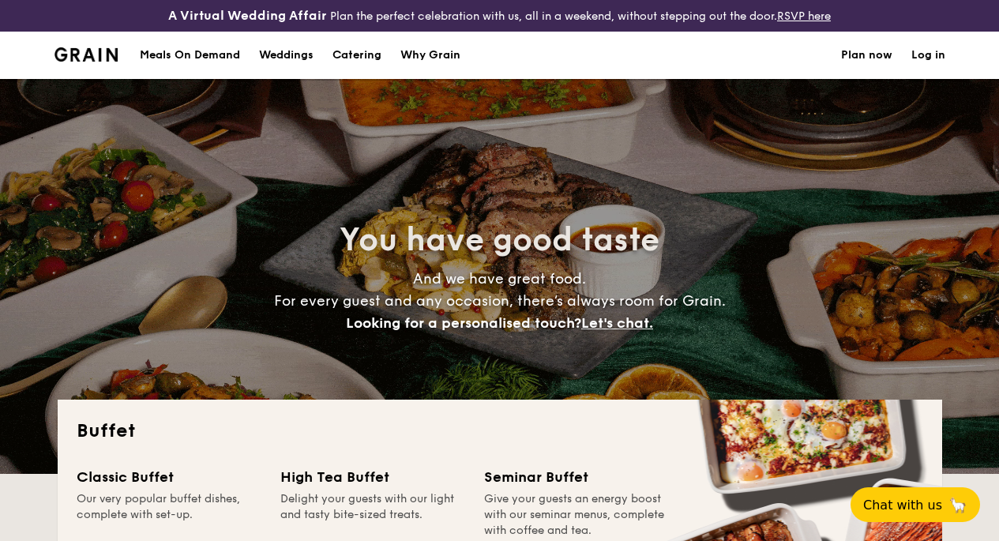 This screenshot has height=541, width=999. I want to click on a: Log in, so click(928, 55).